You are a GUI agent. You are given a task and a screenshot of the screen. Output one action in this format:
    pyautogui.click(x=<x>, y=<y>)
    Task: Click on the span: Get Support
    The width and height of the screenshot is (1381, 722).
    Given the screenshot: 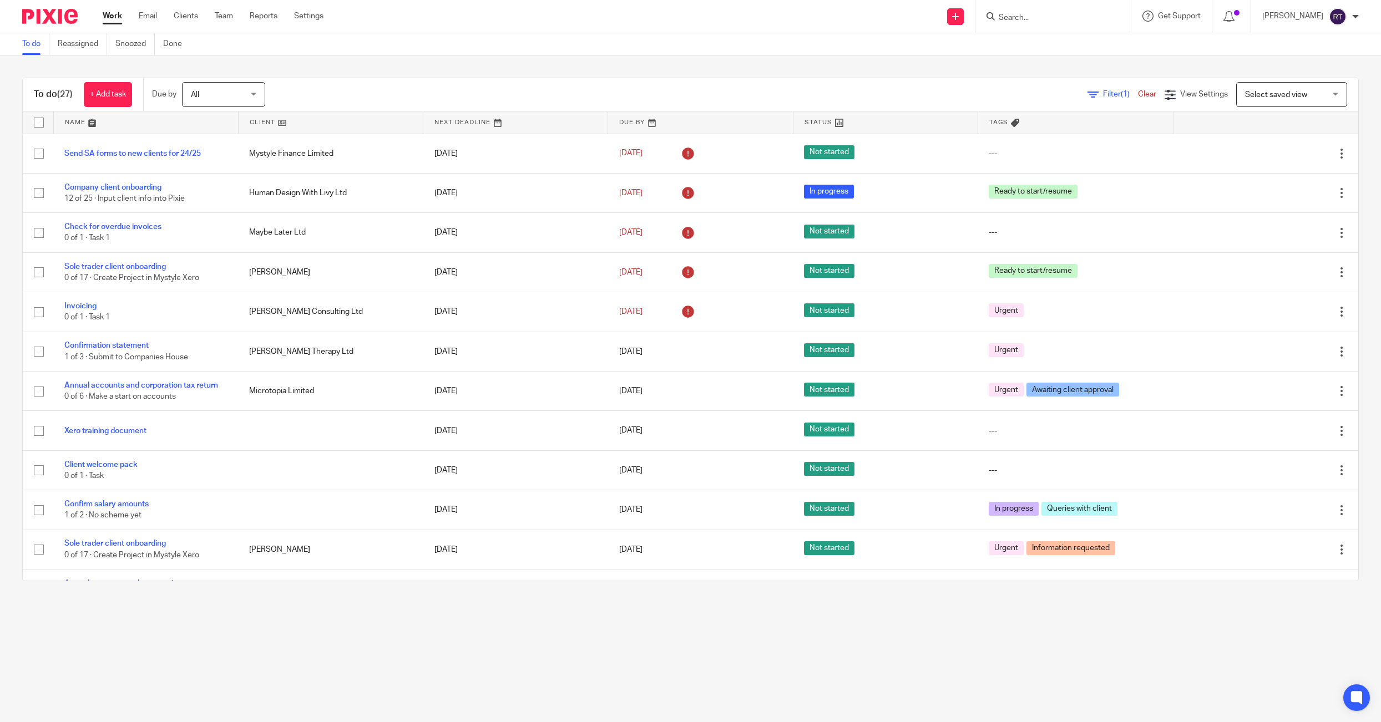 What is the action you would take?
    pyautogui.click(x=1179, y=16)
    